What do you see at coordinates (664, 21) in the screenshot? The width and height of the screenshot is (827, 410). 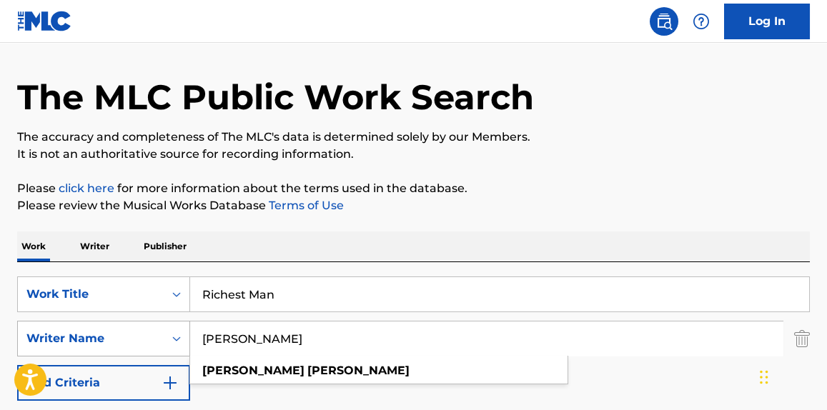 I see `img: search` at bounding box center [664, 21].